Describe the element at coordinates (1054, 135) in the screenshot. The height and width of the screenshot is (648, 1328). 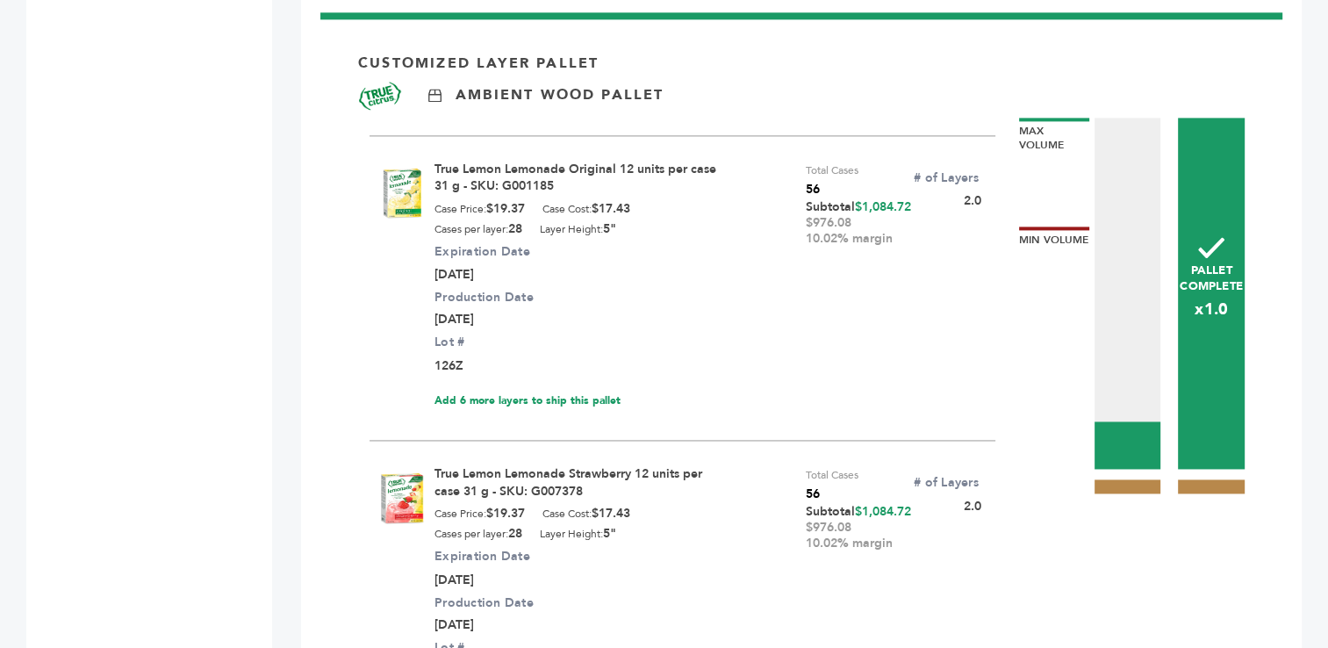
I see `div: Max Volume` at that location.